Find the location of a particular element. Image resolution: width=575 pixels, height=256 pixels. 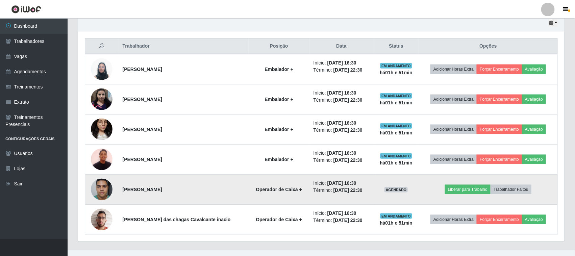

th: Status is located at coordinates (396, 46).